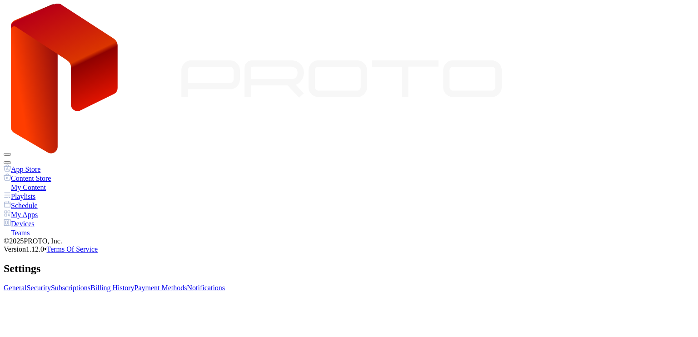 The image size is (698, 337). Describe the element at coordinates (349, 241) in the screenshot. I see `div: © 2025 PROTO, Inc.` at that location.